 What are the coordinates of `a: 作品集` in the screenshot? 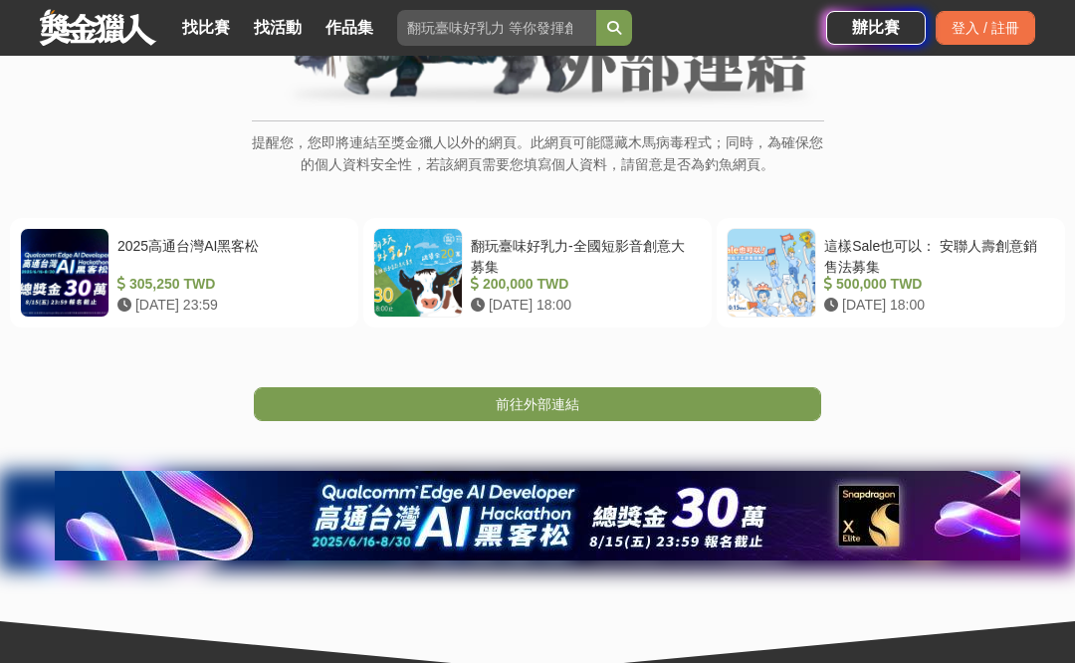 It's located at (349, 28).